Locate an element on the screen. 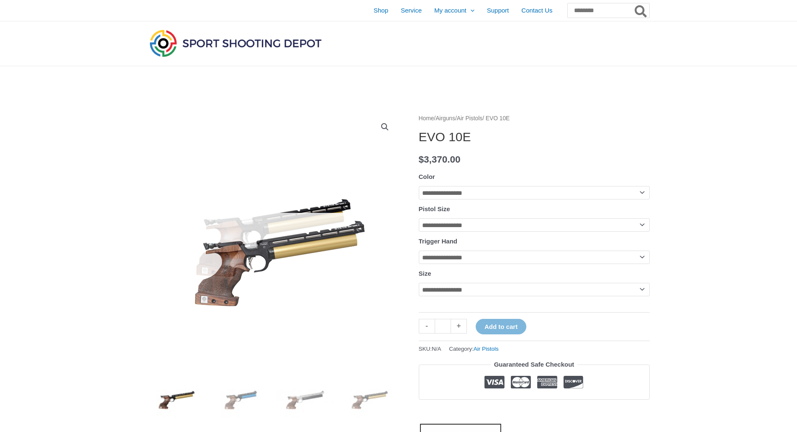  img: Sport Shooting Depot is located at coordinates (236, 43).